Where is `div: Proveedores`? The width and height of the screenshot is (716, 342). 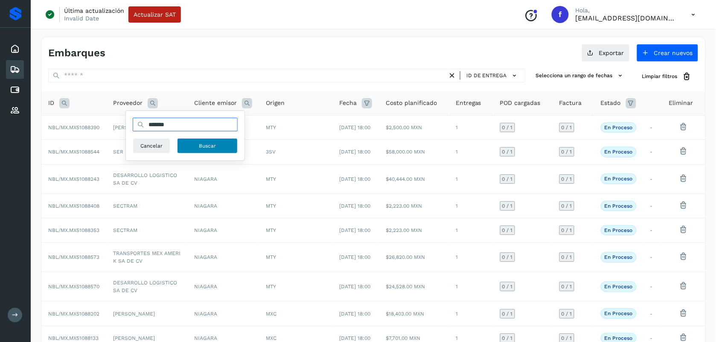
div: Proveedores is located at coordinates (15, 110).